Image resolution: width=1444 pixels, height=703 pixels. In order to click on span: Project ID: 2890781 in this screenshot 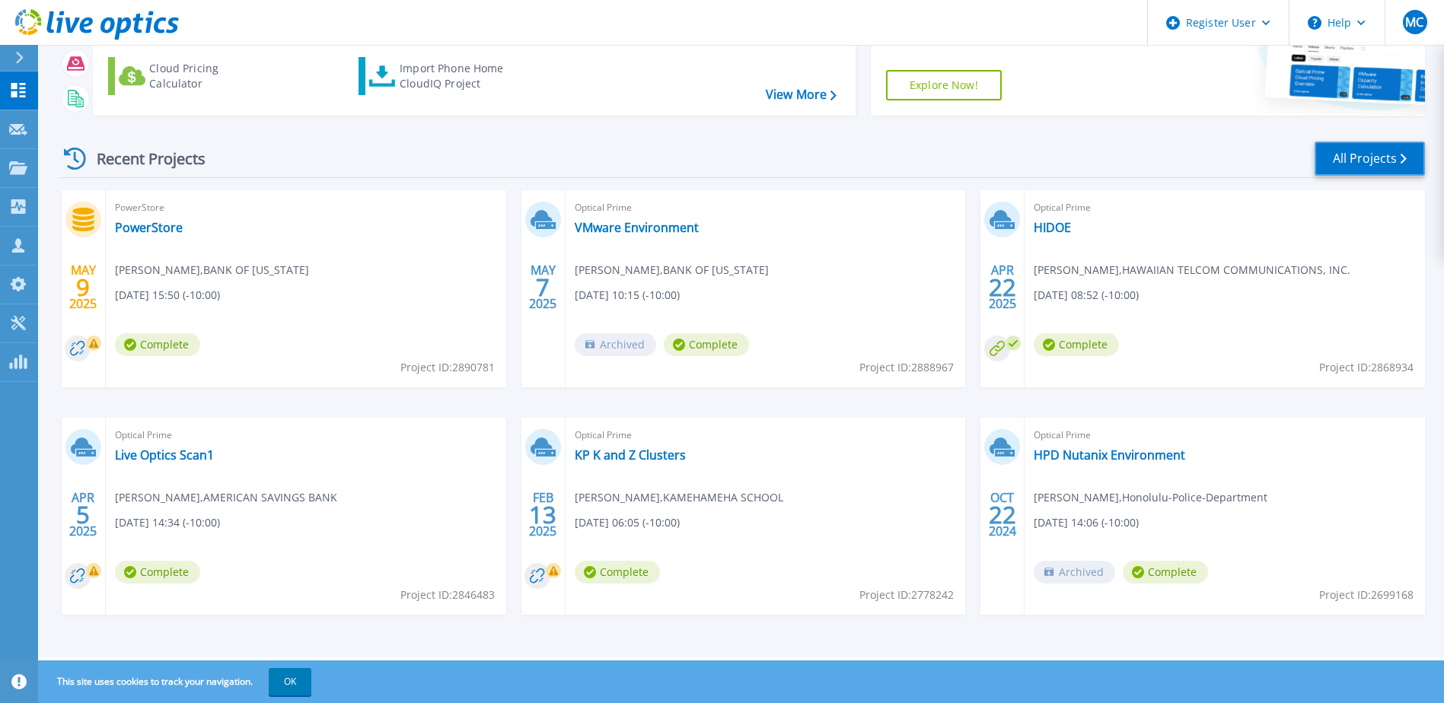, I will do `click(448, 368)`.